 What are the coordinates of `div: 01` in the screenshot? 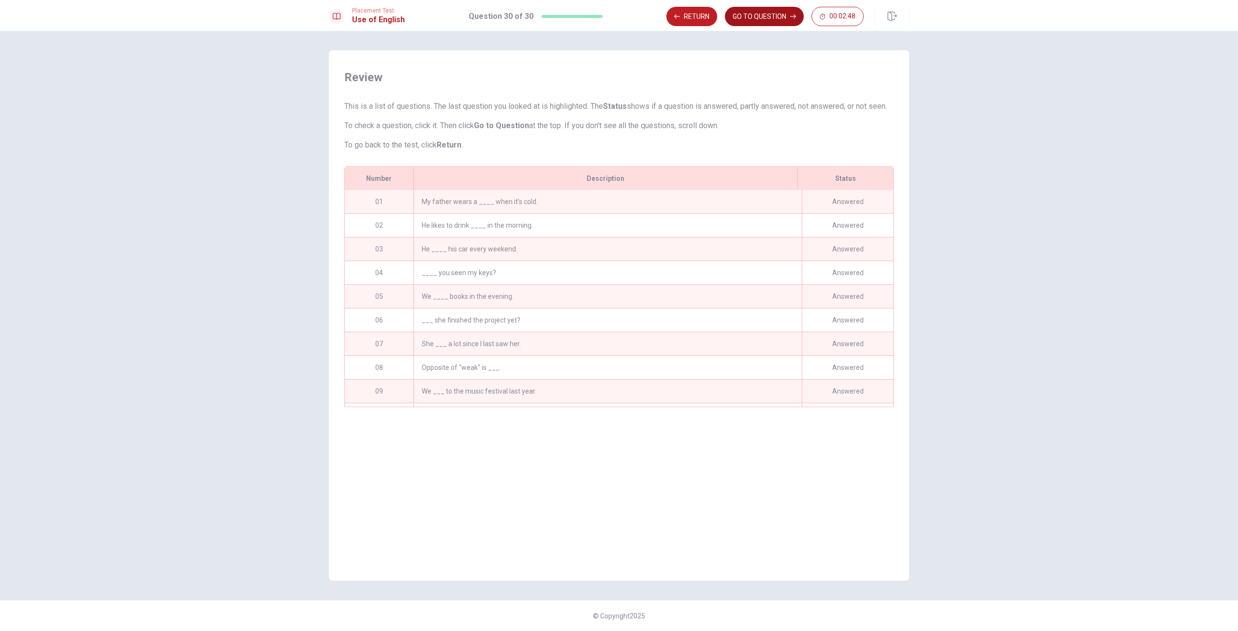 It's located at (379, 202).